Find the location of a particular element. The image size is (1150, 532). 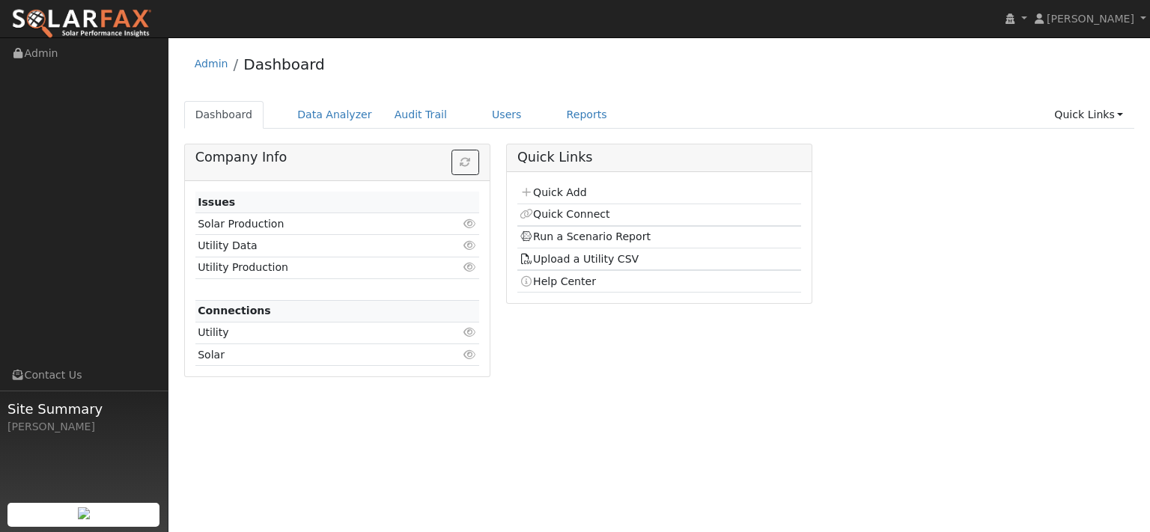

td: Utility is located at coordinates (314, 332).